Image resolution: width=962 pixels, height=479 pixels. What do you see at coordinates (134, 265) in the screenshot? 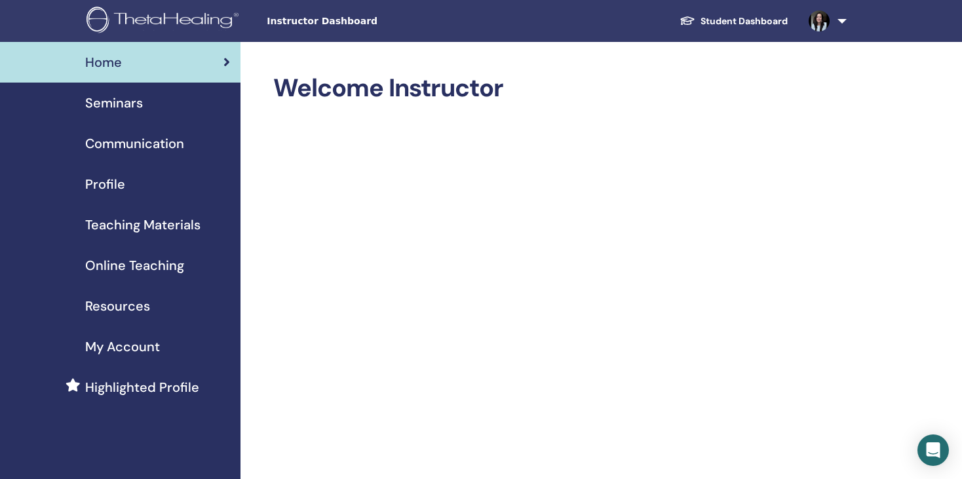
I see `span: Online Teaching` at bounding box center [134, 265].